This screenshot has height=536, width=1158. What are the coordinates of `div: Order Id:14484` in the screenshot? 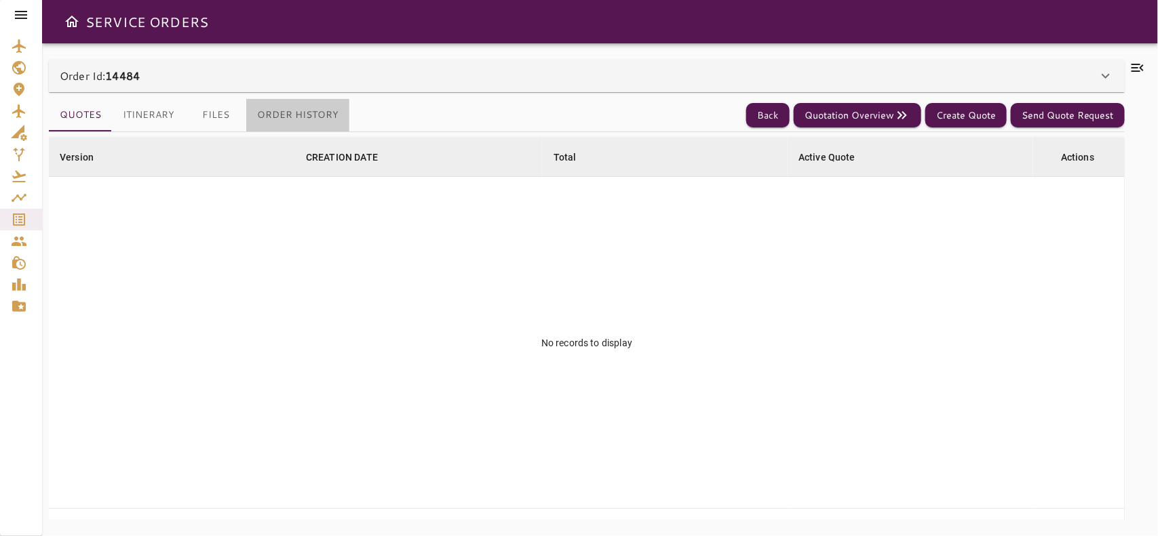 It's located at (587, 76).